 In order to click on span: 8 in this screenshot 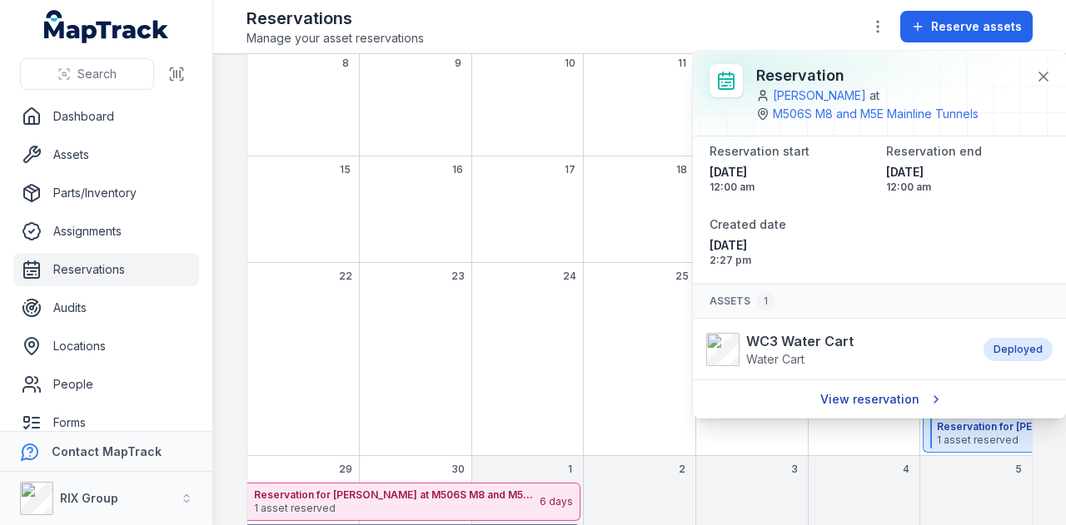, I will do `click(346, 63)`.